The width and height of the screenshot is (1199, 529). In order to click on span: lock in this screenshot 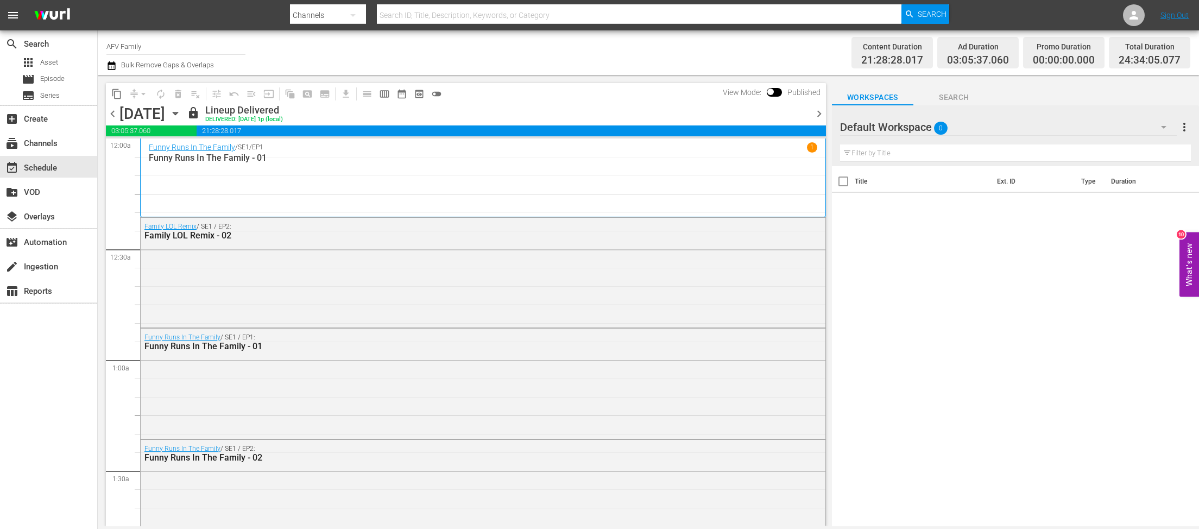, I will do `click(193, 113)`.